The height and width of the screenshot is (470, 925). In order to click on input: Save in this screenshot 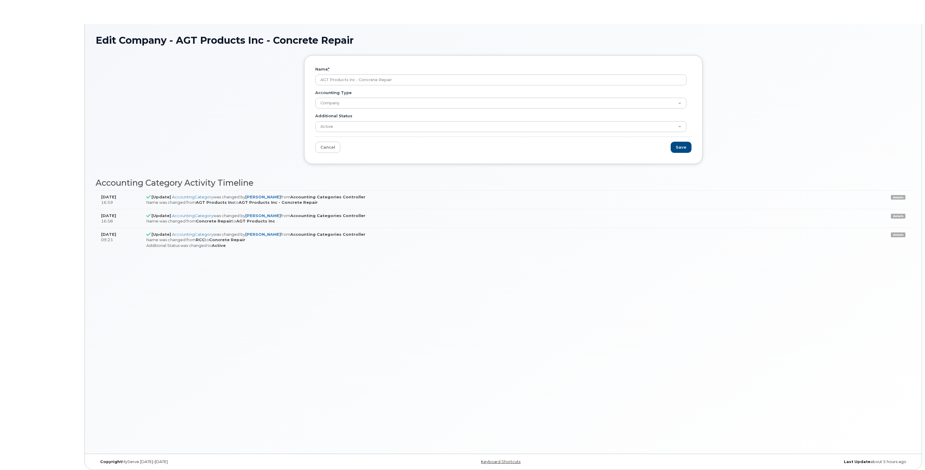, I will do `click(681, 147)`.